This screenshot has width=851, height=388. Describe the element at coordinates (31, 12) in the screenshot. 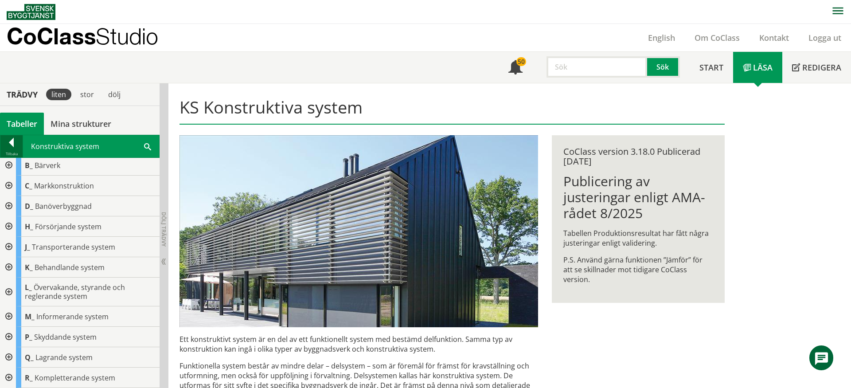

I see `img: Svensk Byggtjänst` at that location.